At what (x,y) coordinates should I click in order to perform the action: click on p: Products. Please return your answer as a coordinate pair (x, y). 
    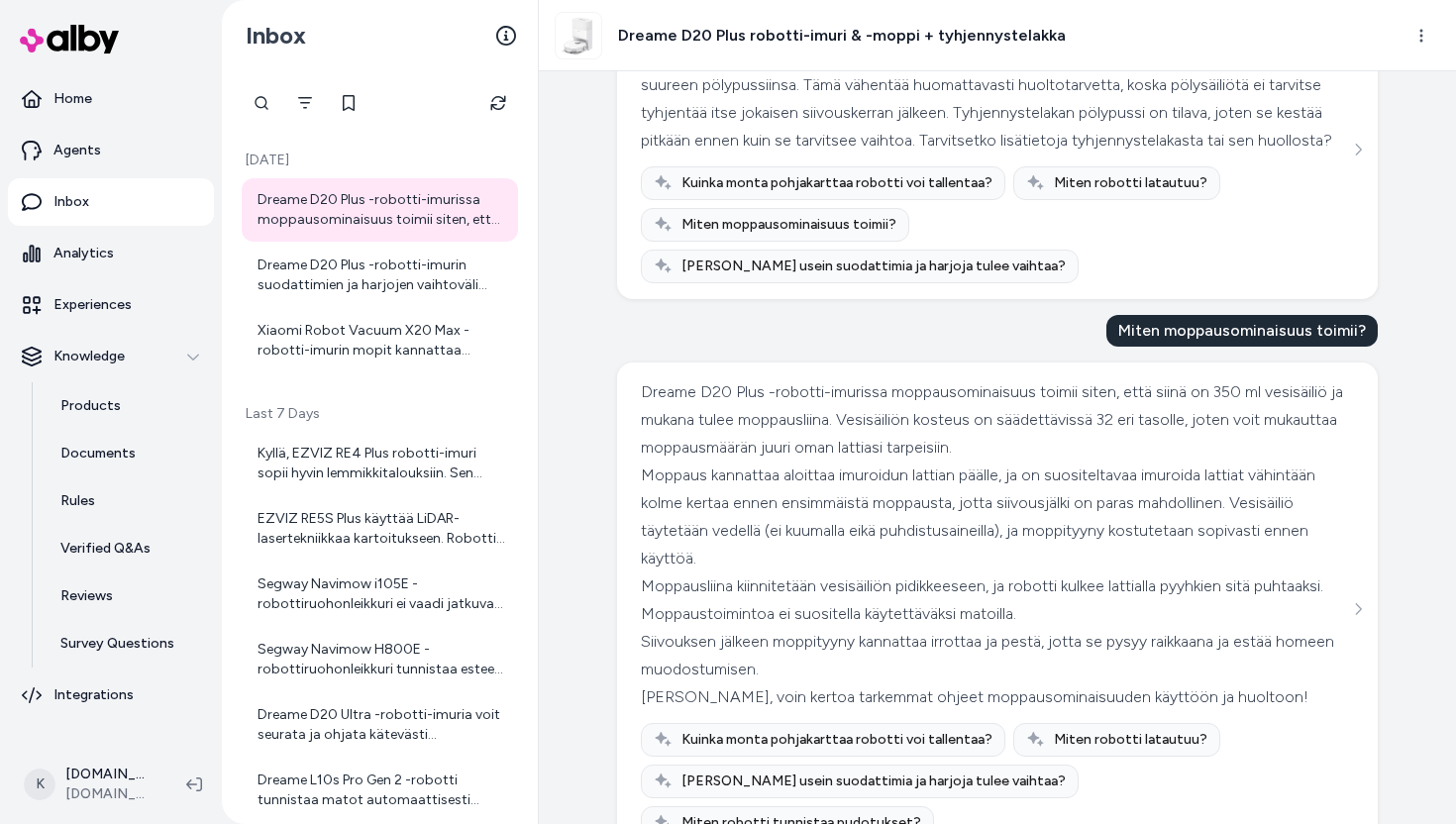
    Looking at the image, I should click on (90, 407).